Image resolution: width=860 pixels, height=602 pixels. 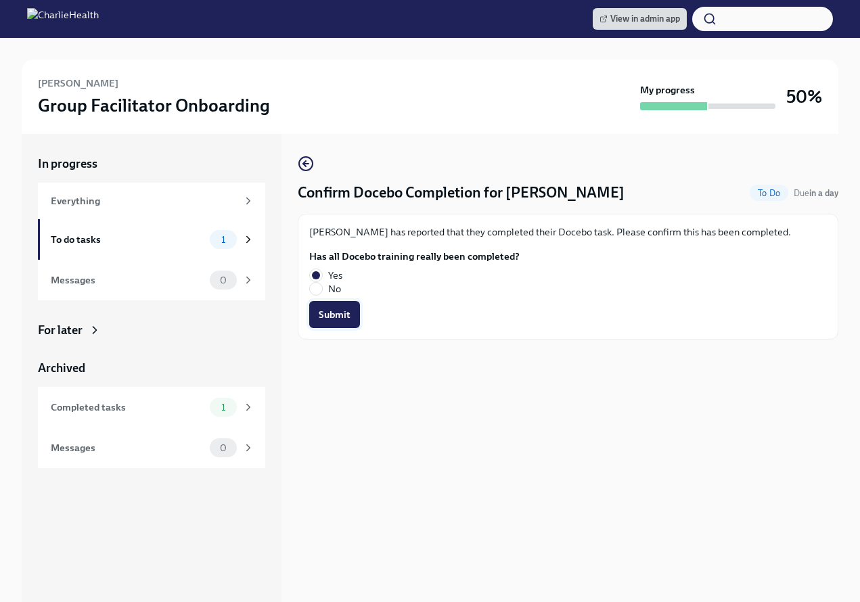 I want to click on span: Submit, so click(x=334, y=315).